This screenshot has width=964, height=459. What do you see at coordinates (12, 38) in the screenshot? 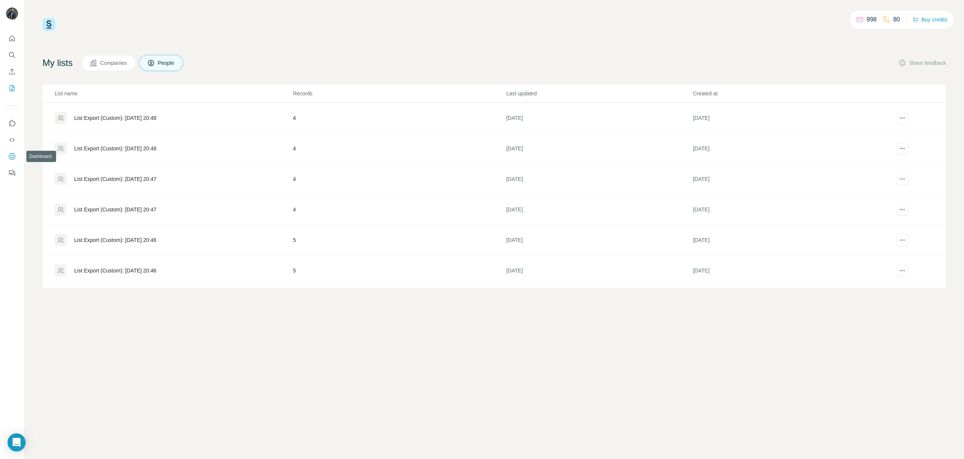
I see `button: Quick start` at bounding box center [12, 38].